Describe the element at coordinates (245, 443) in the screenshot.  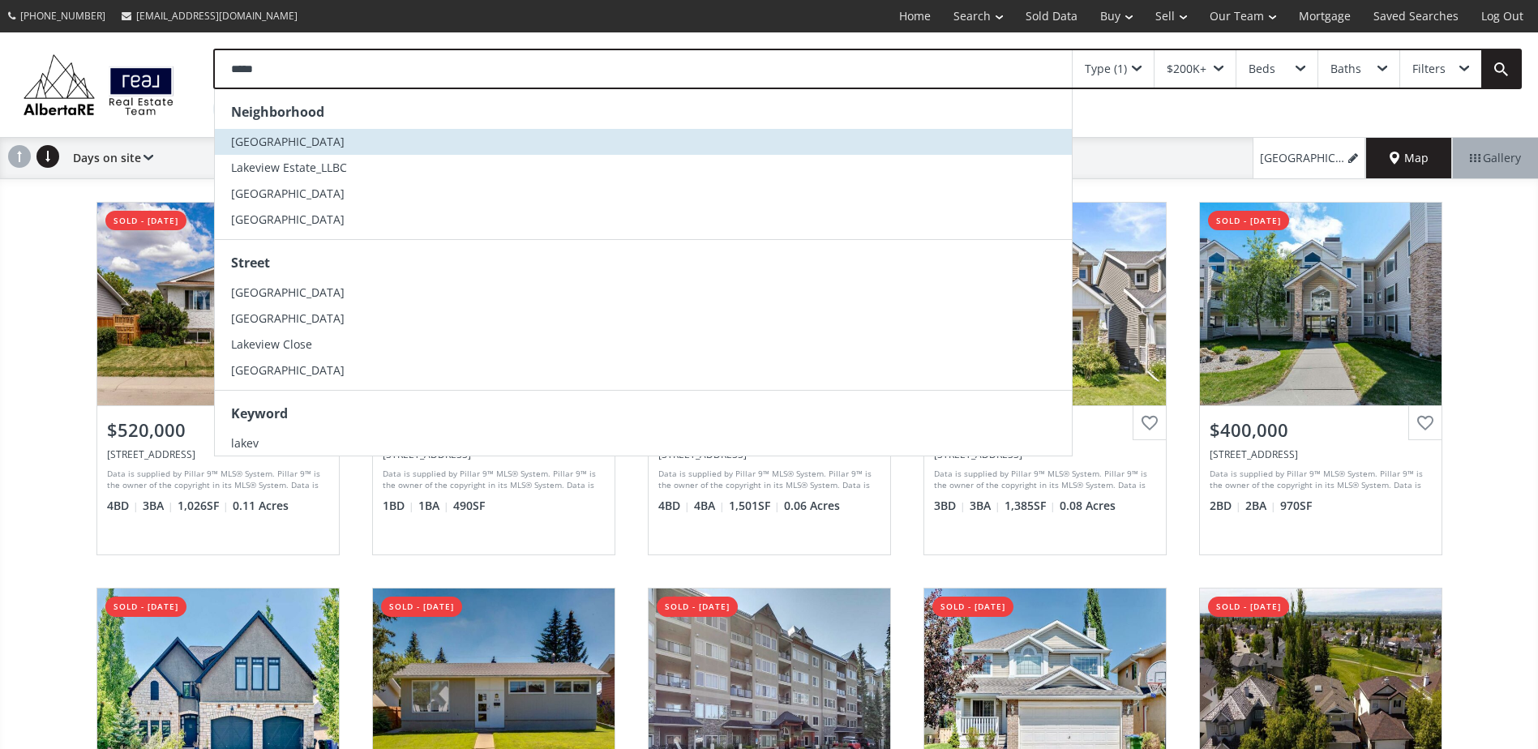
I see `span: lakev` at that location.